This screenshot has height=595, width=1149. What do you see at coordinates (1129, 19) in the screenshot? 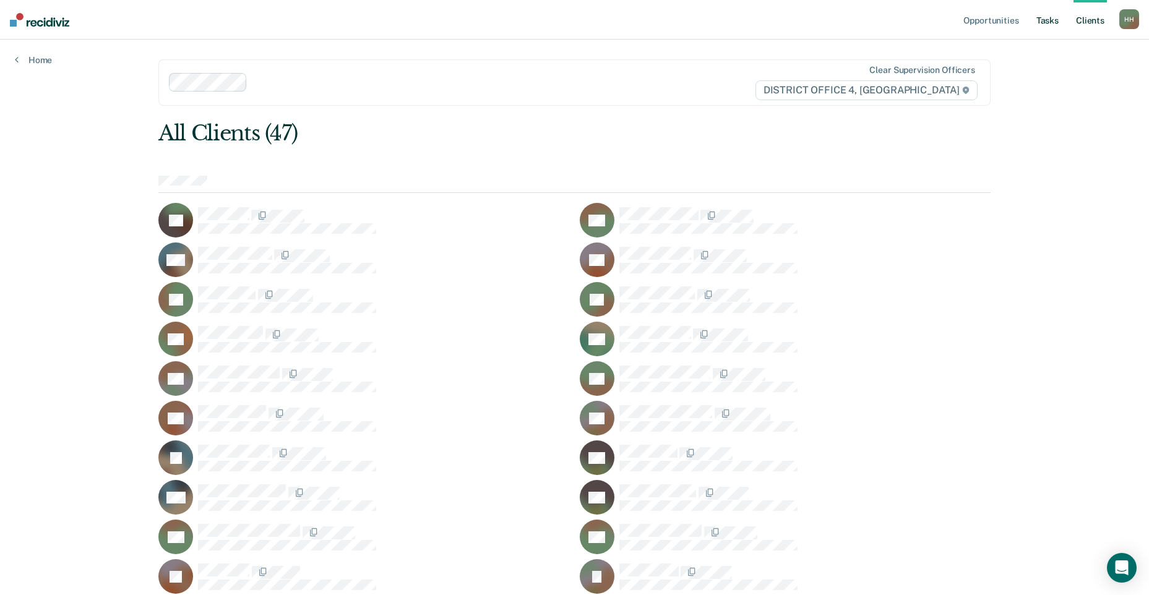
I see `div: H H` at bounding box center [1129, 19].